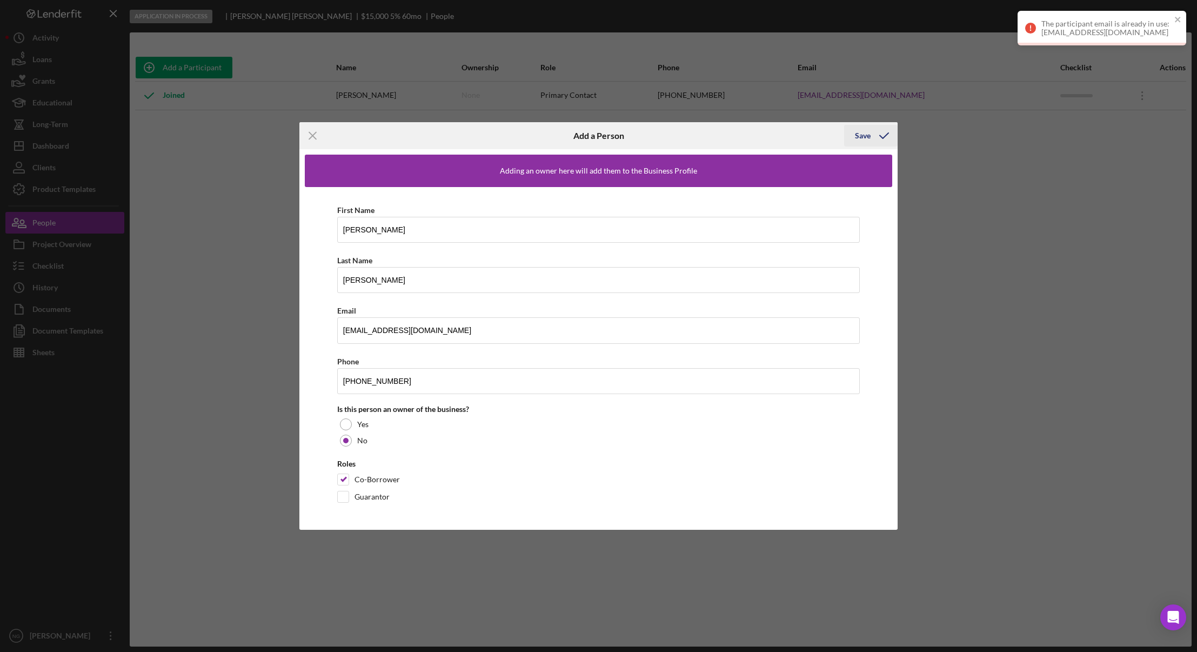 Image resolution: width=1197 pixels, height=652 pixels. I want to click on label: Yes, so click(362, 424).